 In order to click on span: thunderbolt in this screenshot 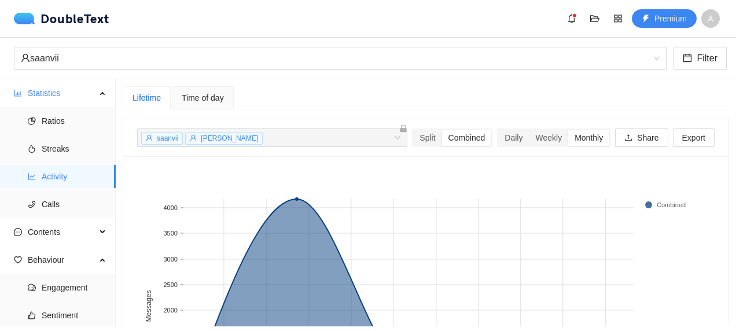, I will do `click(646, 19)`.